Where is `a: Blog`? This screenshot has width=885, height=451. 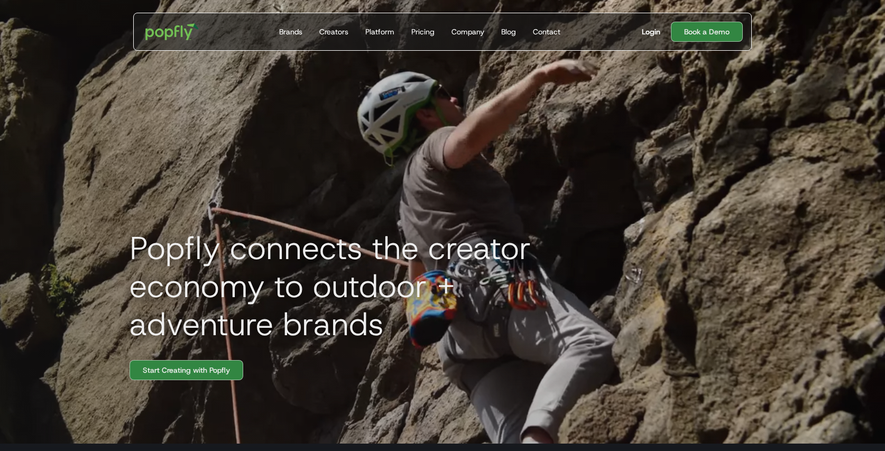
a: Blog is located at coordinates (508, 32).